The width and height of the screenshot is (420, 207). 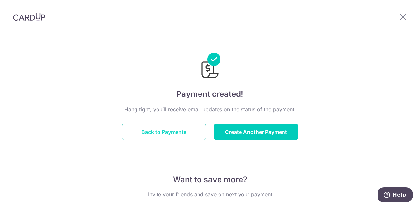 I want to click on p: Invite your friends and save on next your payment, so click(x=210, y=194).